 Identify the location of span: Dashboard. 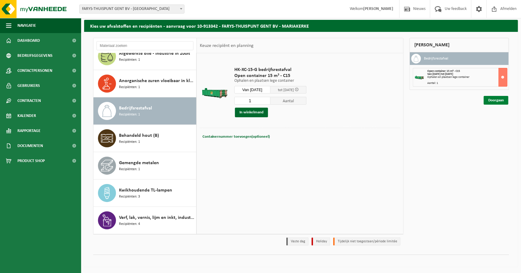
(29, 41).